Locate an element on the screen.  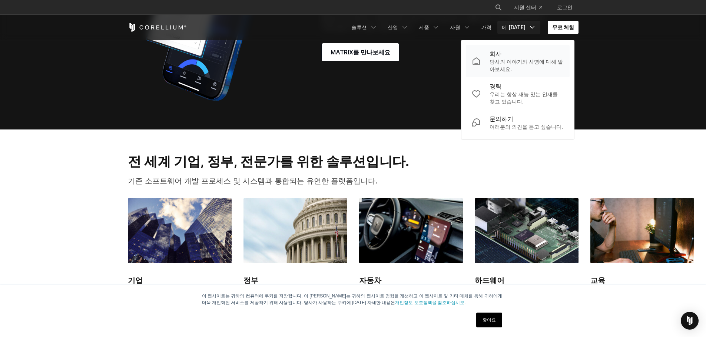
font: MATRIX를 만나보세요 is located at coordinates (360, 52).